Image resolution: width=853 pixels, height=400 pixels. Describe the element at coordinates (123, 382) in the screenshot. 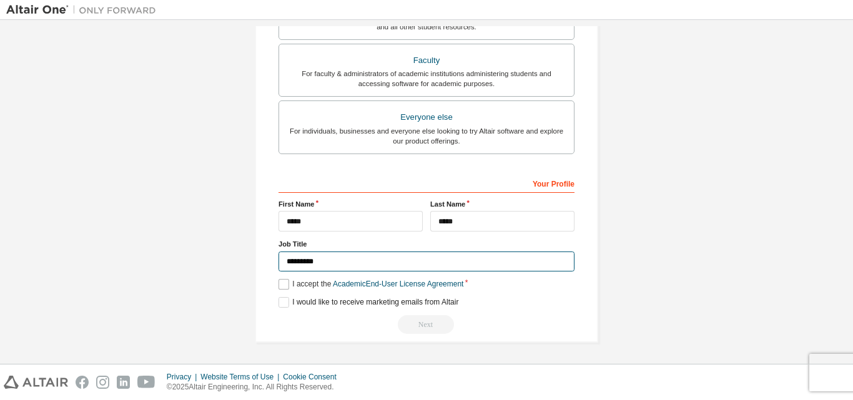

I see `img: linkedin.svg` at that location.